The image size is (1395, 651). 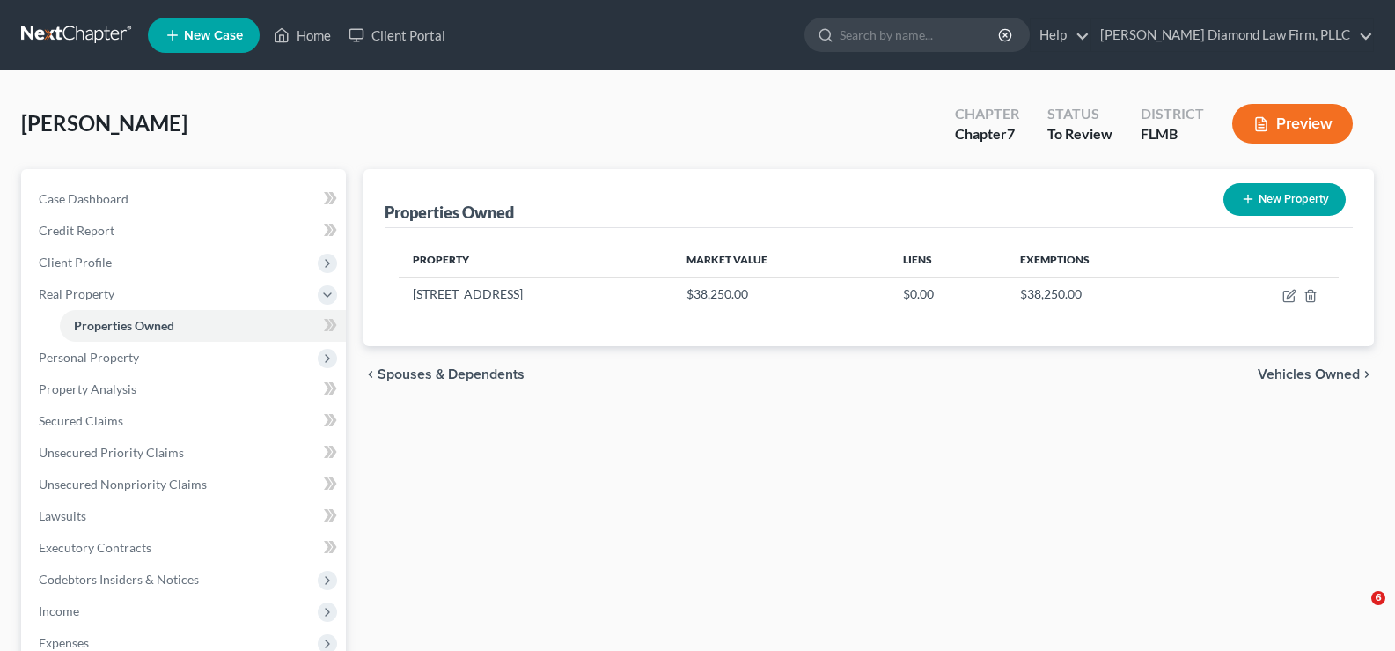 I want to click on span: 6, so click(x=1379, y=598).